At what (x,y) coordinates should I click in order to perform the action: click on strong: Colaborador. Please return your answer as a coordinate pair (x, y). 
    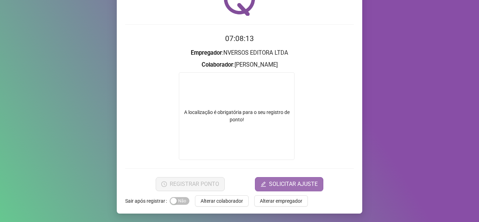
    Looking at the image, I should click on (218, 65).